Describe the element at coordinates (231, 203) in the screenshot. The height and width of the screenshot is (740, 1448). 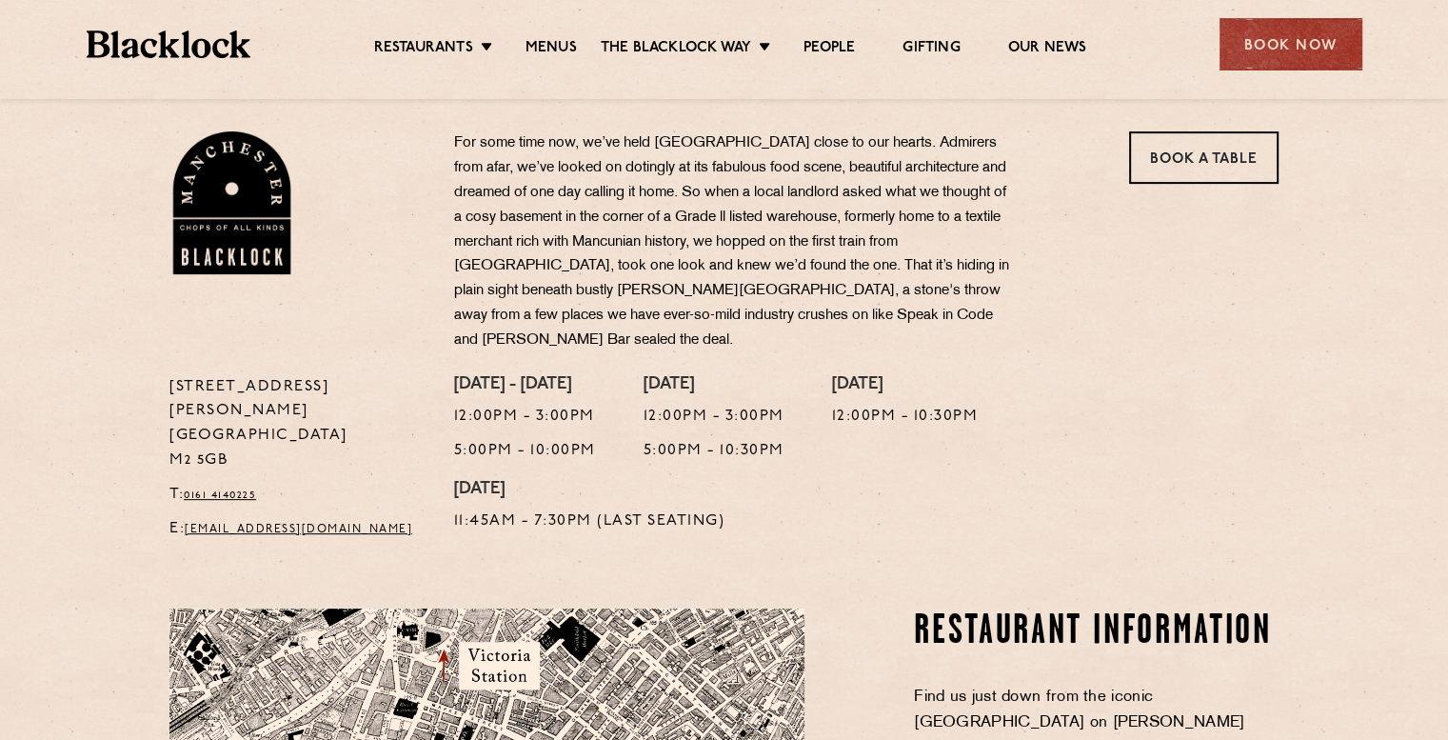
I see `img: BL_Manchester_Logo-bleed.png` at that location.